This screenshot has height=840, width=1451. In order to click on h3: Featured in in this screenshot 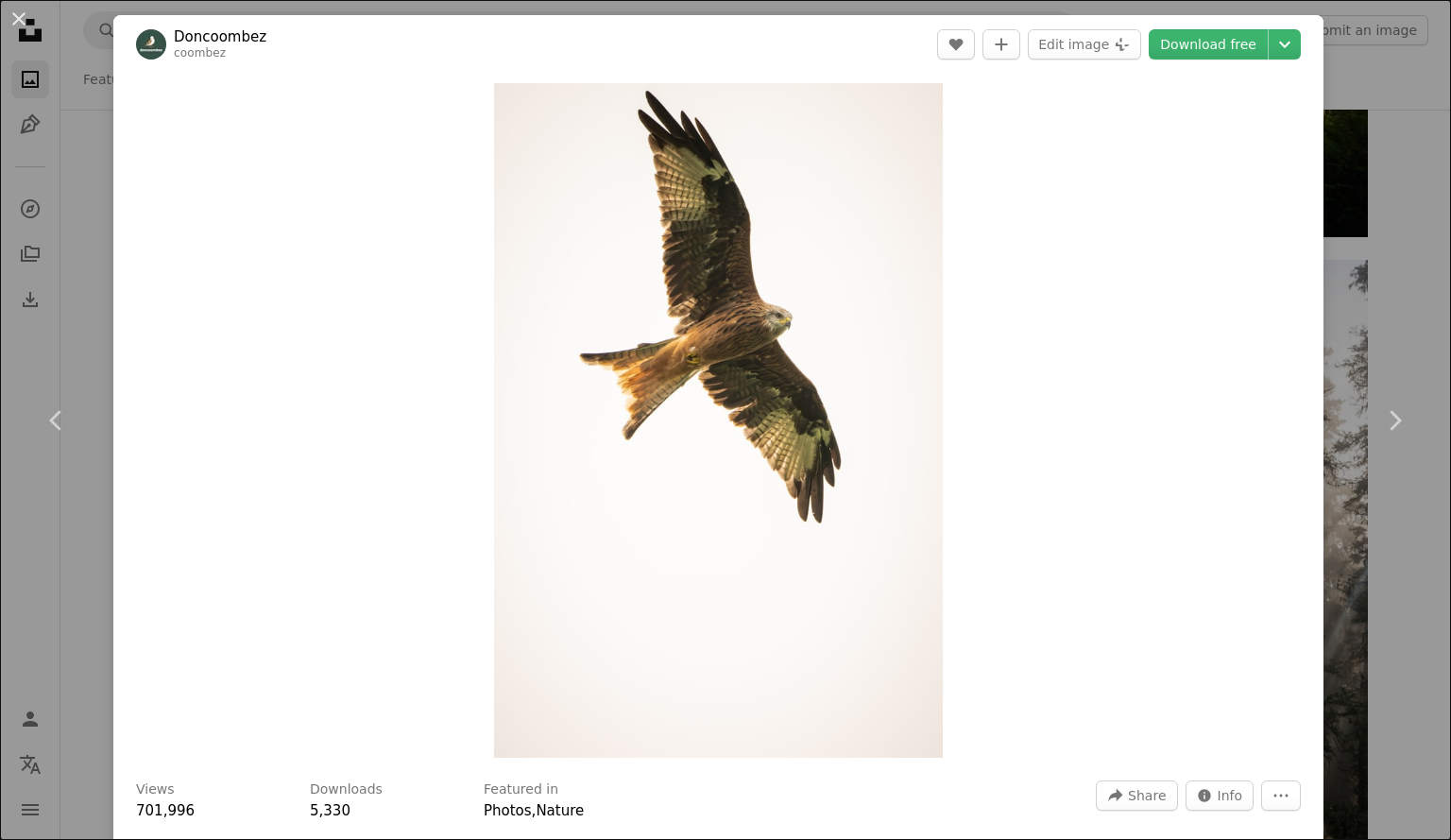, I will do `click(521, 790)`.